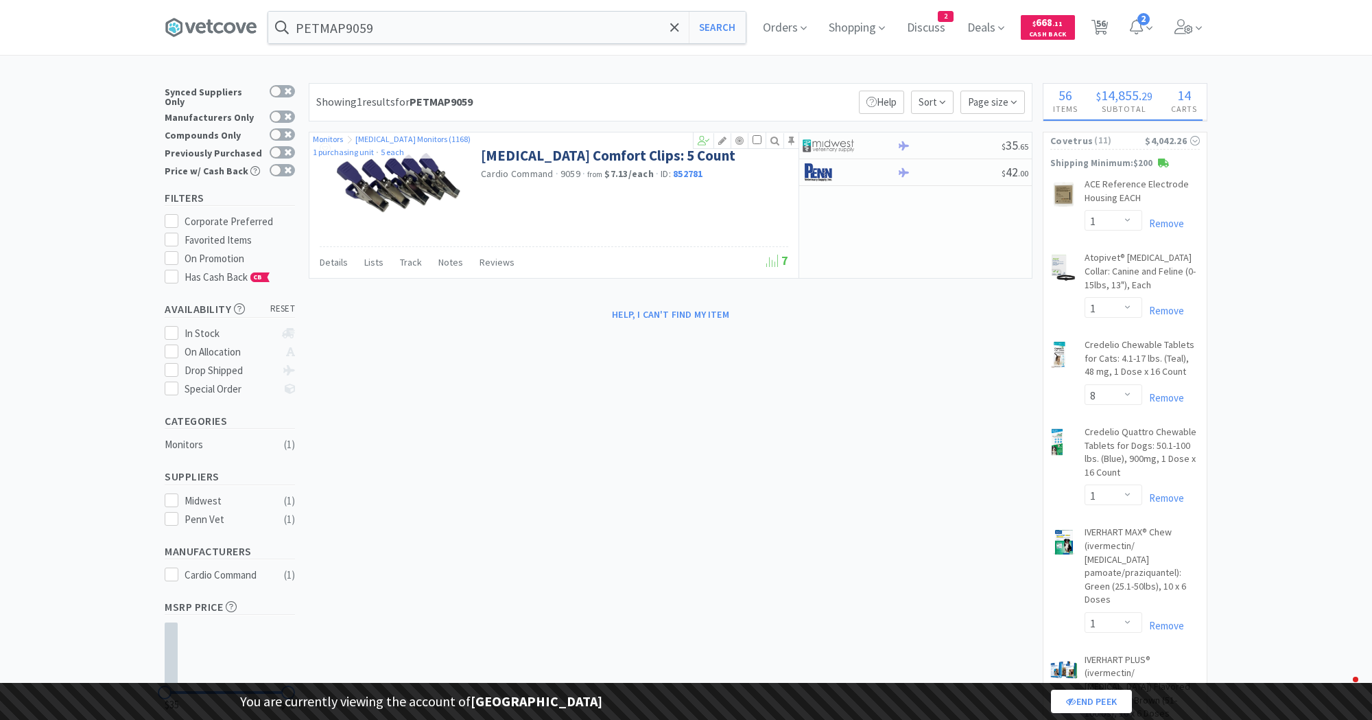 This screenshot has height=720, width=1372. What do you see at coordinates (374, 262) in the screenshot?
I see `span: Lists` at bounding box center [374, 262].